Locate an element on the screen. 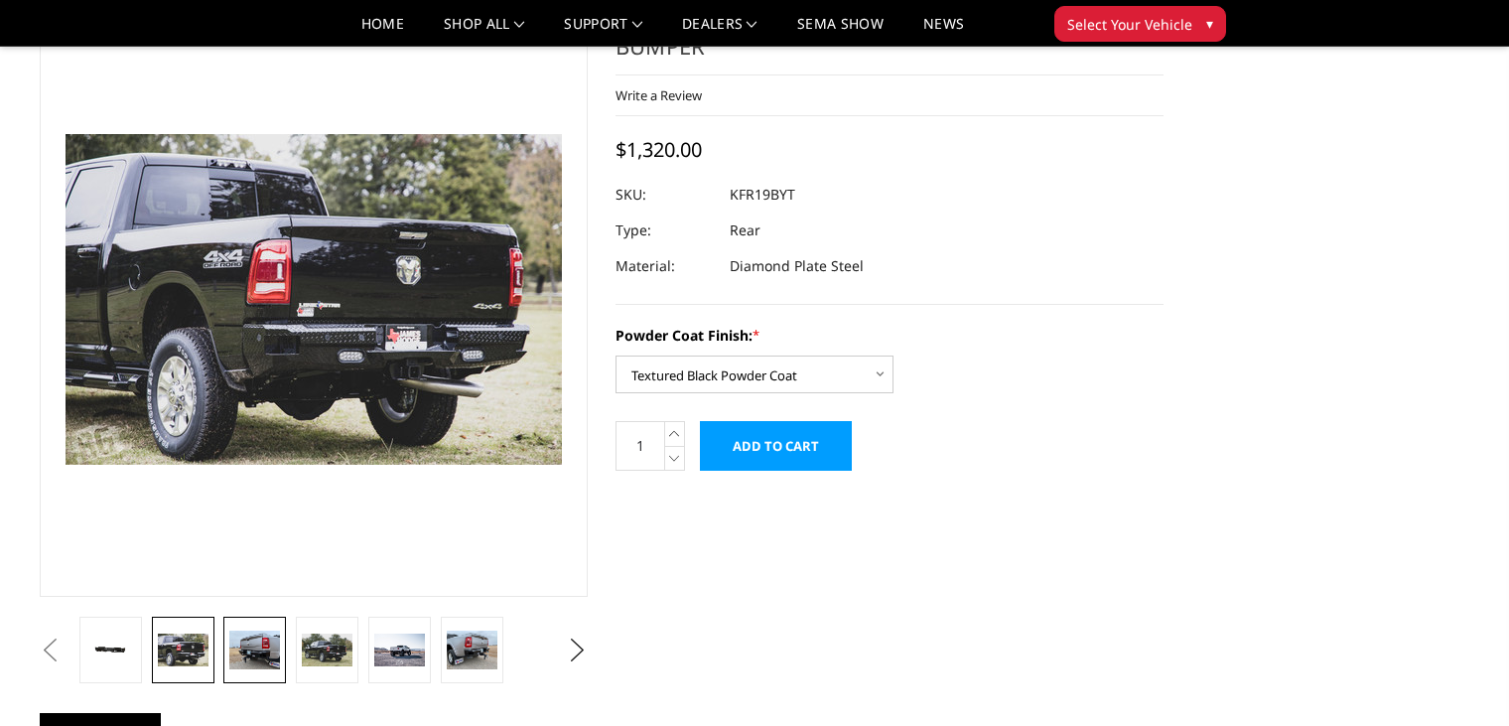 The width and height of the screenshot is (1509, 726). a: Home is located at coordinates (382, 31).